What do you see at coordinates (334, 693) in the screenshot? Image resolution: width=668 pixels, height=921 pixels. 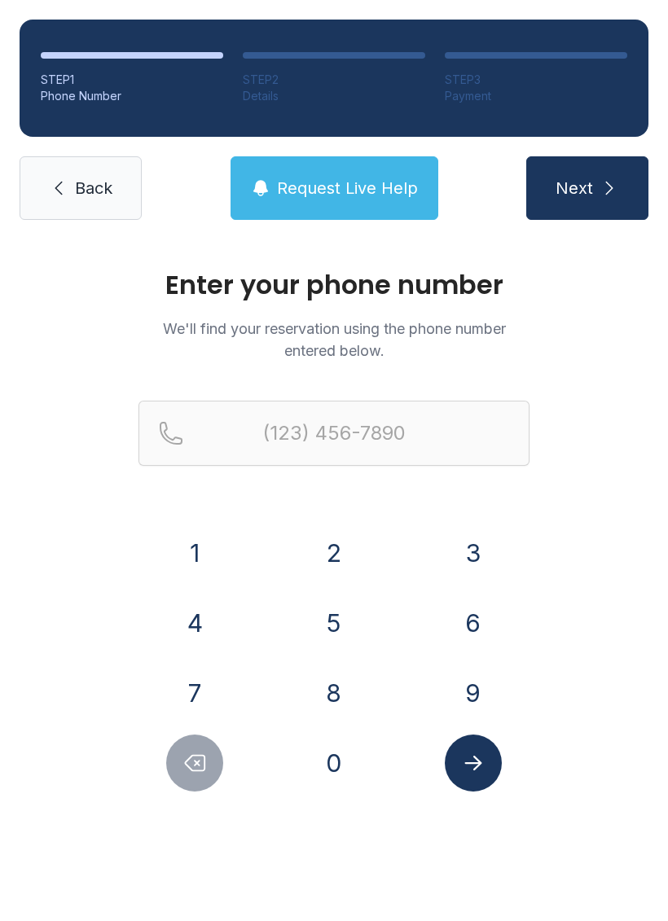 I see `button: 8` at bounding box center [334, 693].